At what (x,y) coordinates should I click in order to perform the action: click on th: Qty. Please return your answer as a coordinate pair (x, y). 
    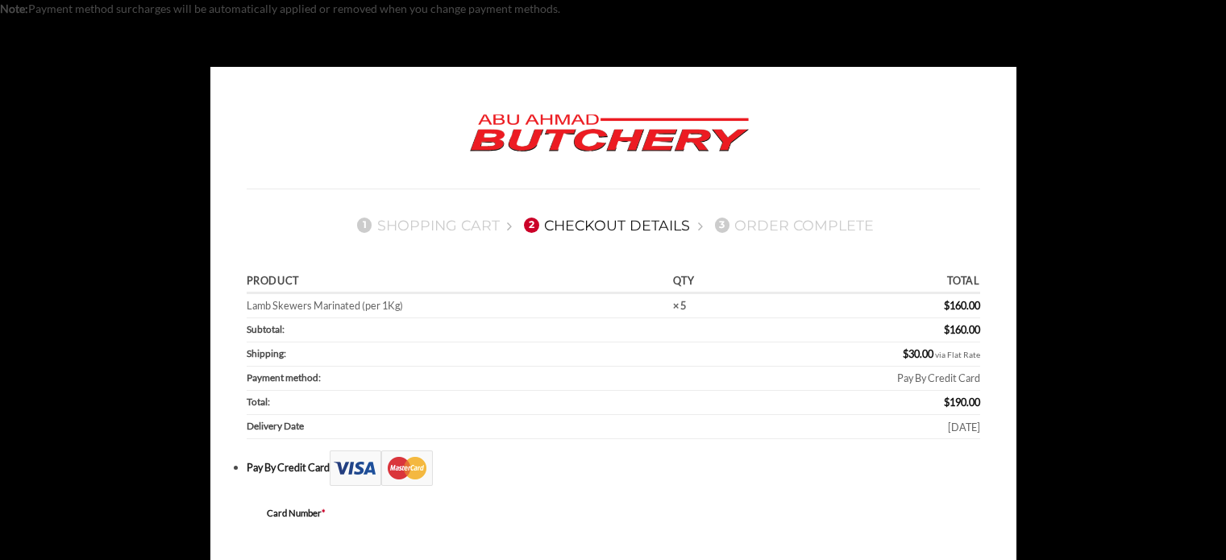
    Looking at the image, I should click on (709, 282).